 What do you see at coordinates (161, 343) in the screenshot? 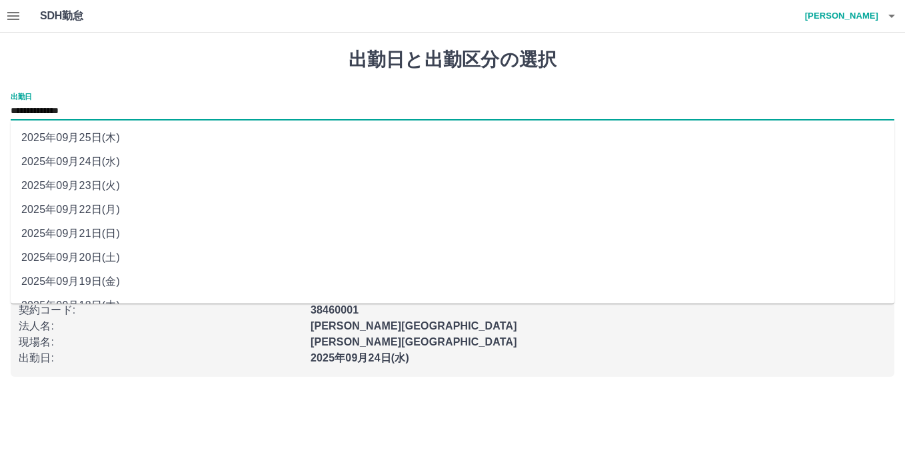
I see `p: 現場名 :` at bounding box center [161, 343].